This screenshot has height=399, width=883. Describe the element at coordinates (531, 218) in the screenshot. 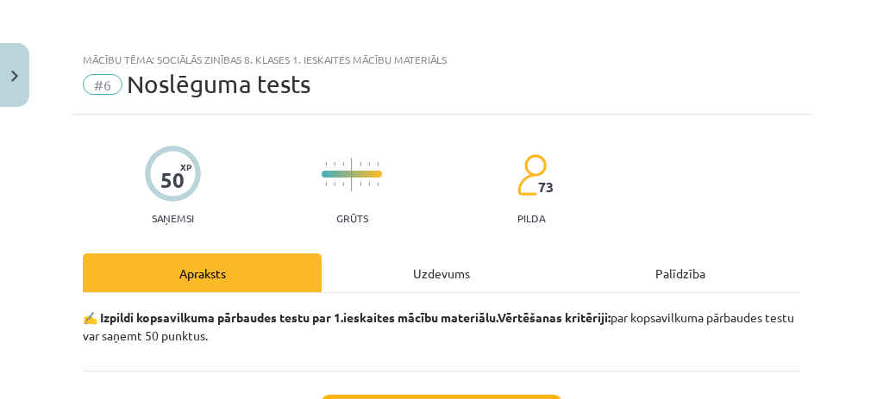

I see `p: pilda` at that location.